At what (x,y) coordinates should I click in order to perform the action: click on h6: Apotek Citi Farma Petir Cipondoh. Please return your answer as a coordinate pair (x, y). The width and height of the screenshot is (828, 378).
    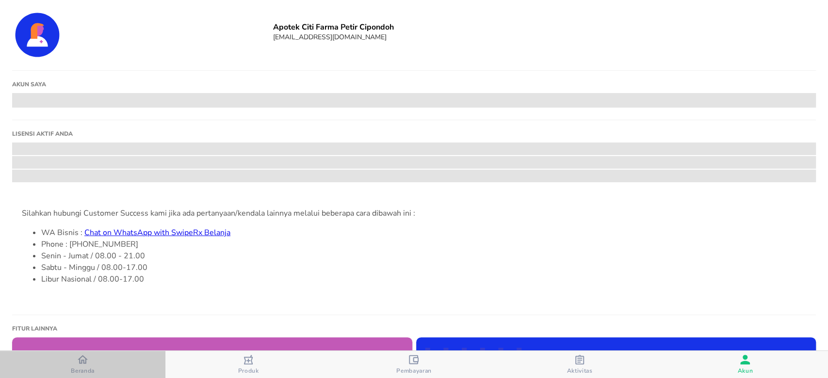
    Looking at the image, I should click on (544, 27).